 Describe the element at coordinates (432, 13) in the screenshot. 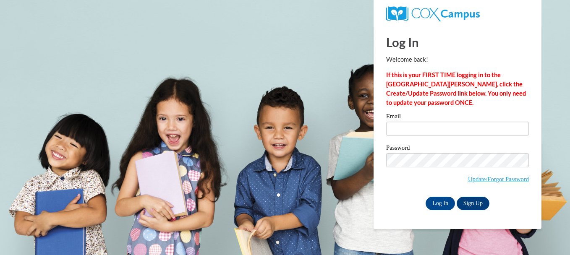

I see `a: COX Campus` at that location.